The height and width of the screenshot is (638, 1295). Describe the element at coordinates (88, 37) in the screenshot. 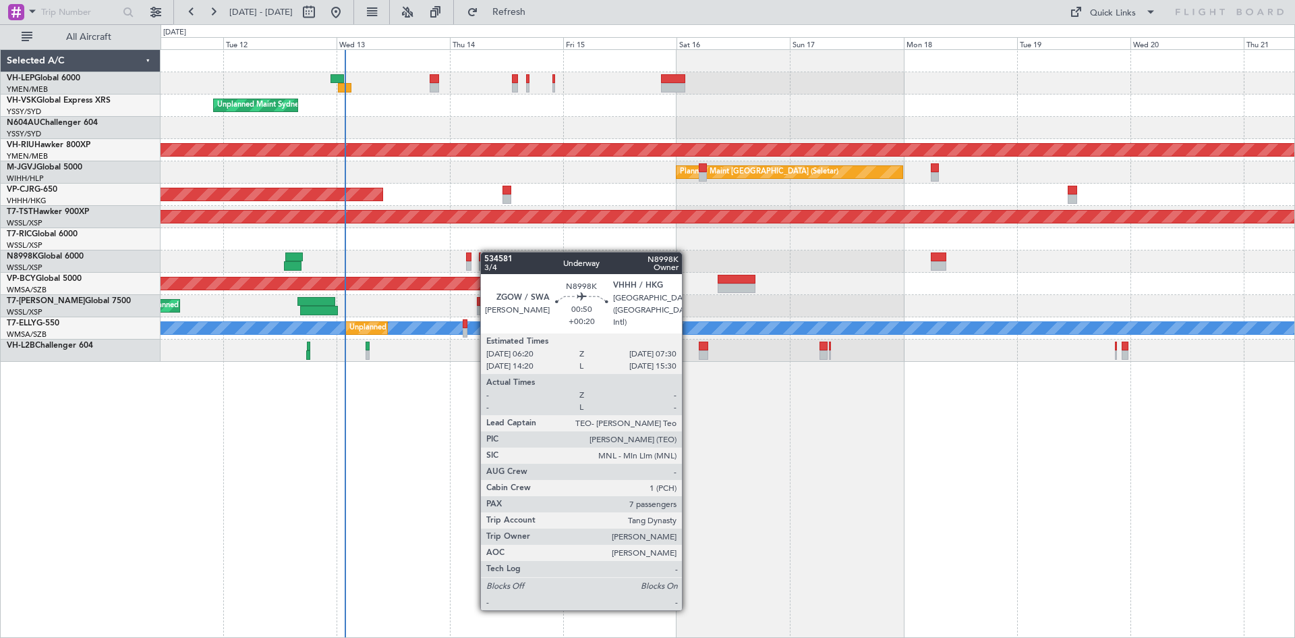

I see `span: All Aircraft` at that location.